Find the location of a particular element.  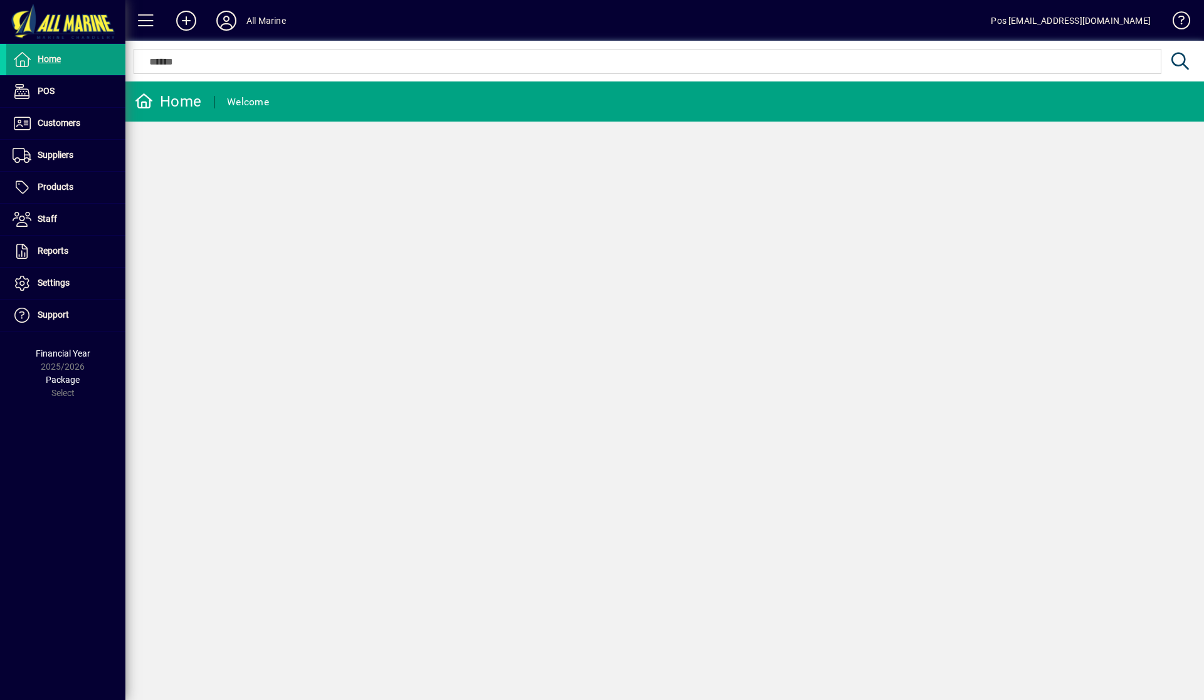

span: Home is located at coordinates (49, 59).